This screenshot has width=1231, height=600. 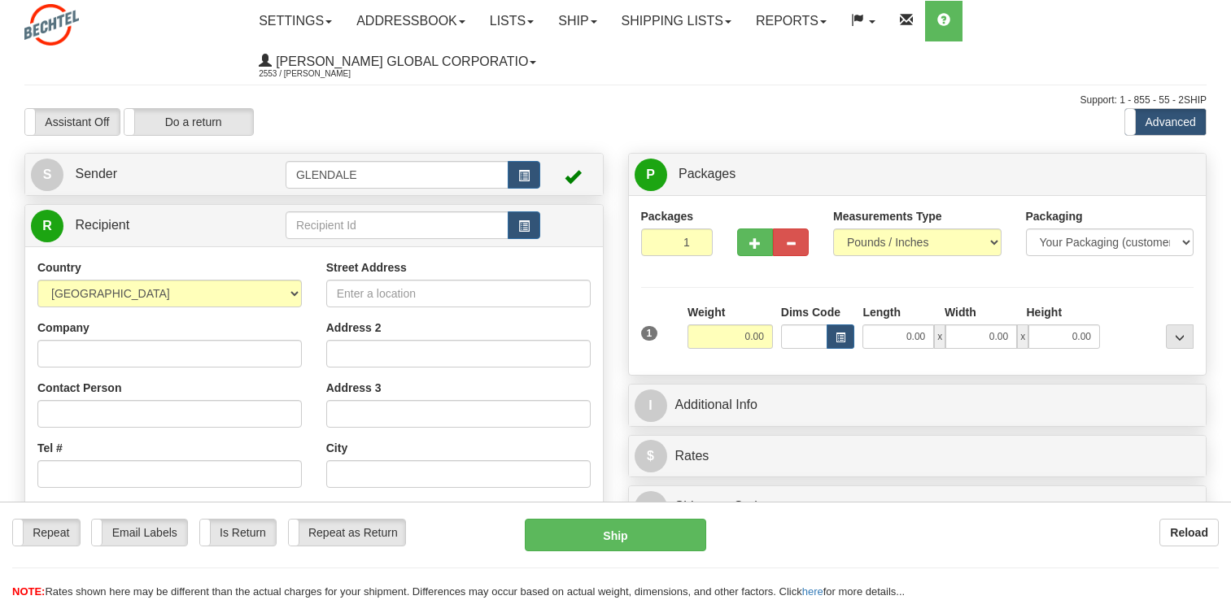 What do you see at coordinates (59, 268) in the screenshot?
I see `label: Country` at bounding box center [59, 268].